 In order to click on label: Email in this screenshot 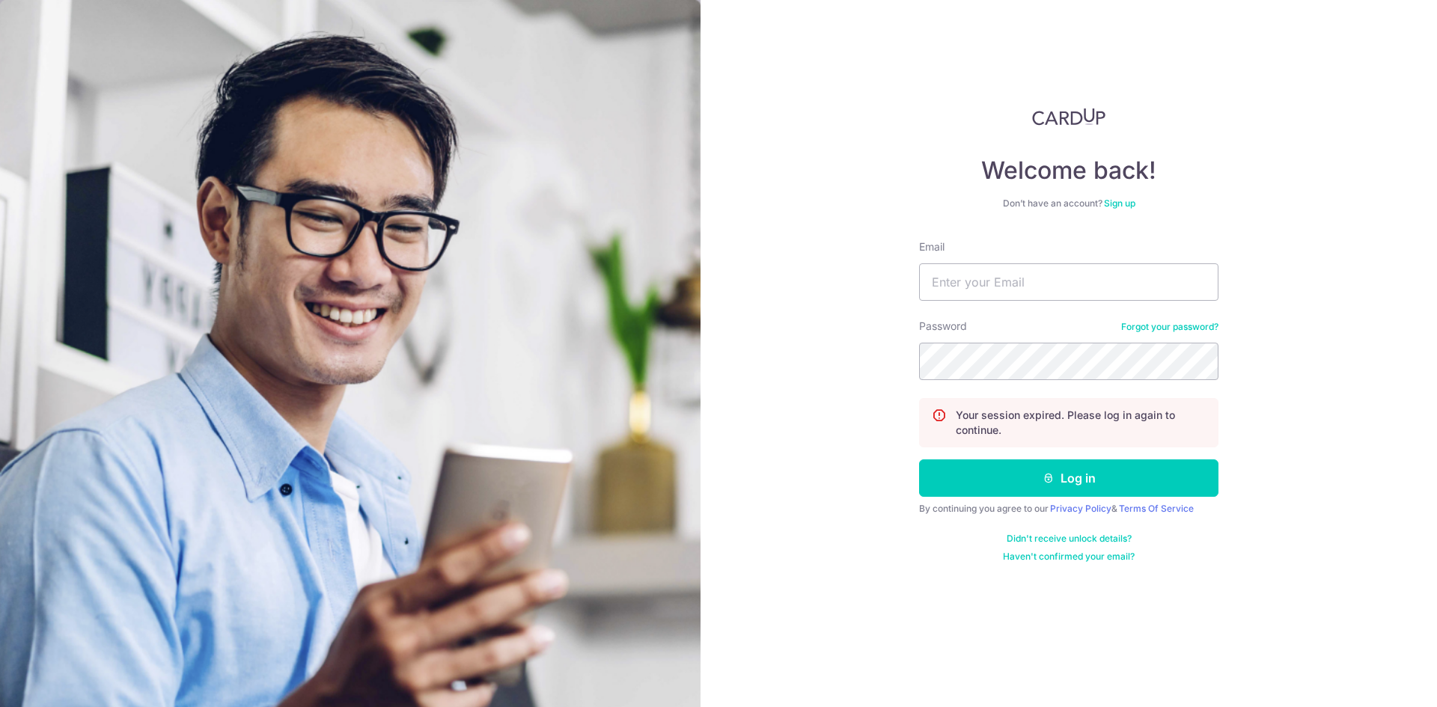, I will do `click(932, 247)`.